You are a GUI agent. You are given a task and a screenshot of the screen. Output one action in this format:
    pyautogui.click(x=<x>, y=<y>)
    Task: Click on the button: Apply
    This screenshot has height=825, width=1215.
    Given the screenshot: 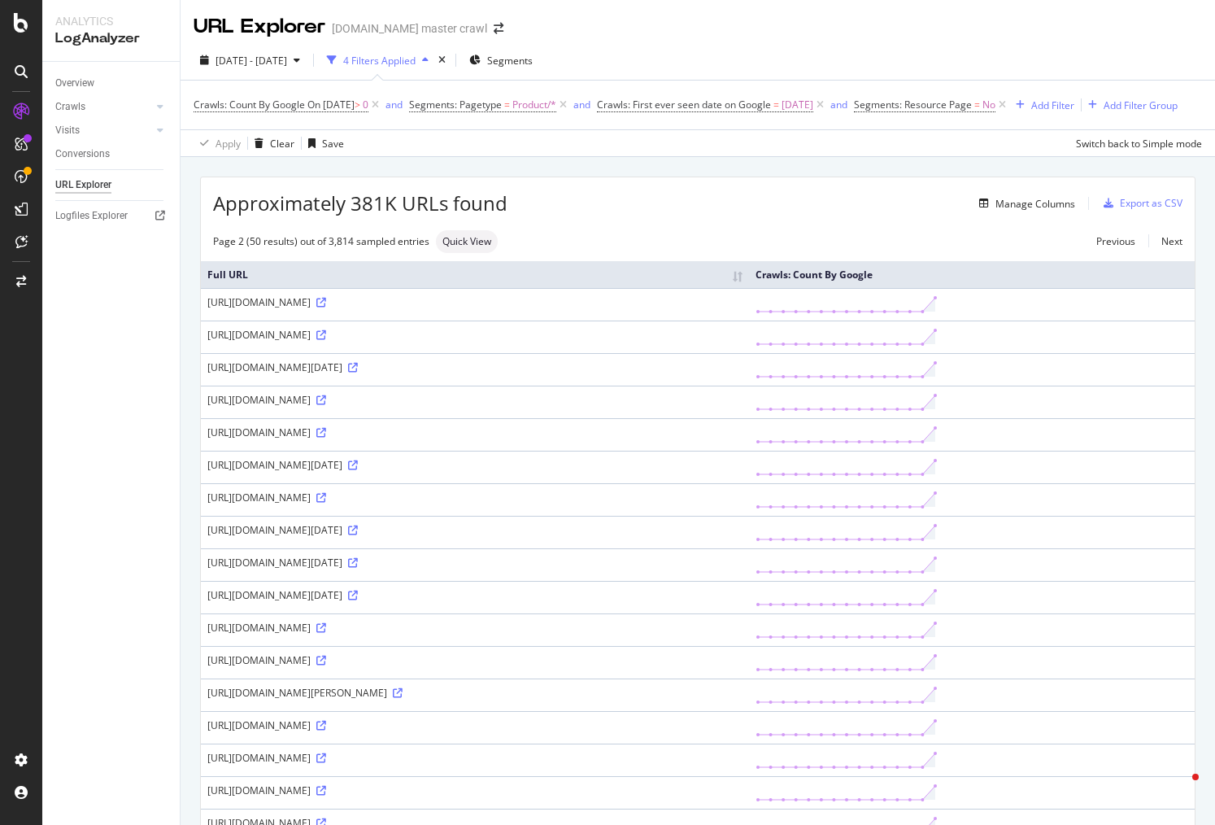 What is the action you would take?
    pyautogui.click(x=217, y=143)
    